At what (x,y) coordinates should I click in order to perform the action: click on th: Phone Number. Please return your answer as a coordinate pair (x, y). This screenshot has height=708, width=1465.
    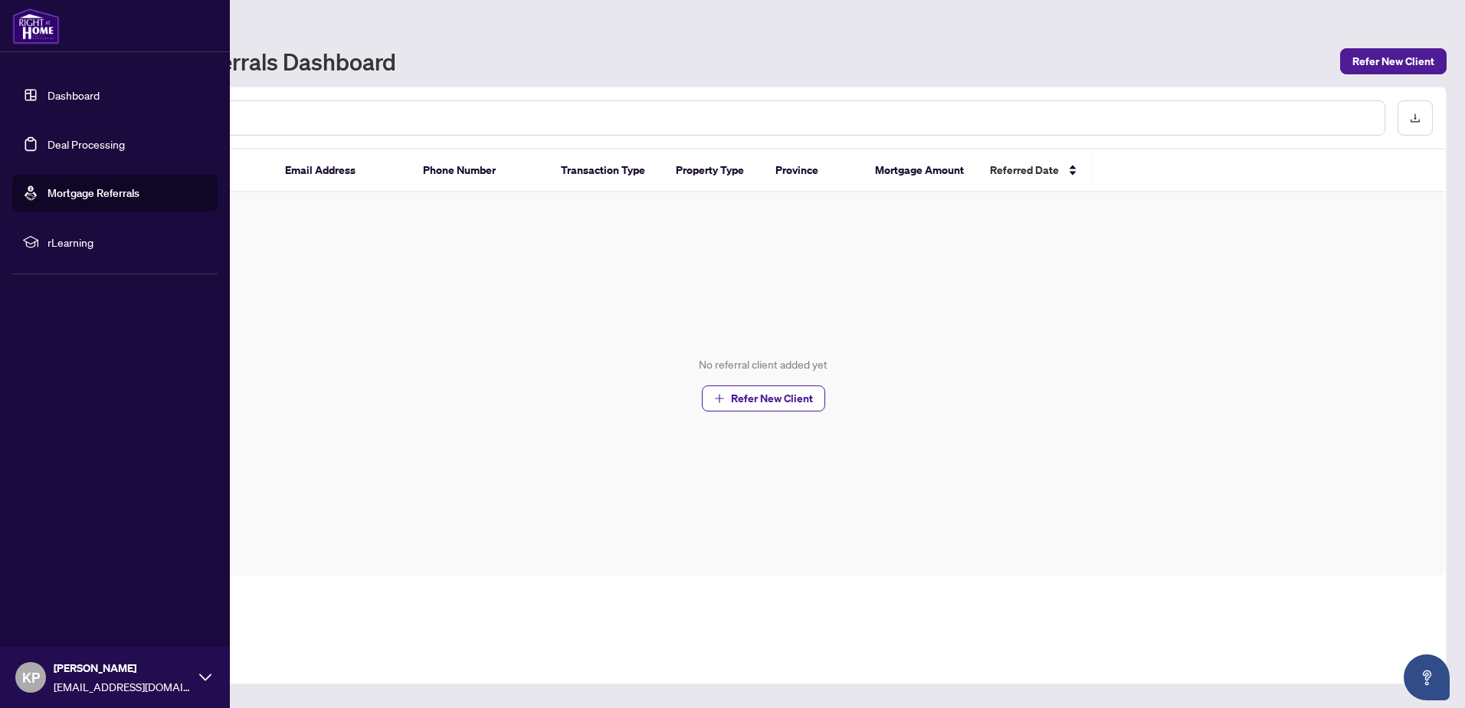
    Looking at the image, I should click on (480, 171).